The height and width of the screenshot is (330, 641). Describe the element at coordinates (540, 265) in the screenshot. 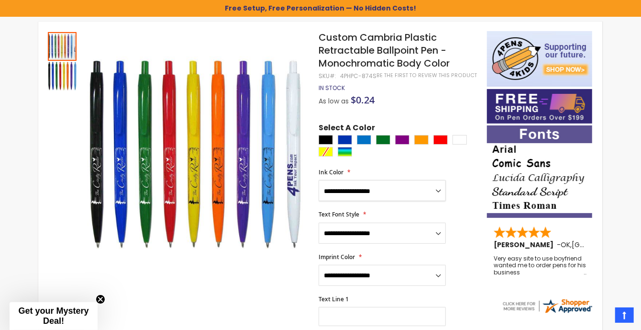

I see `div: Very easy site to use boyfriend wanted me to order pens for his business` at that location.